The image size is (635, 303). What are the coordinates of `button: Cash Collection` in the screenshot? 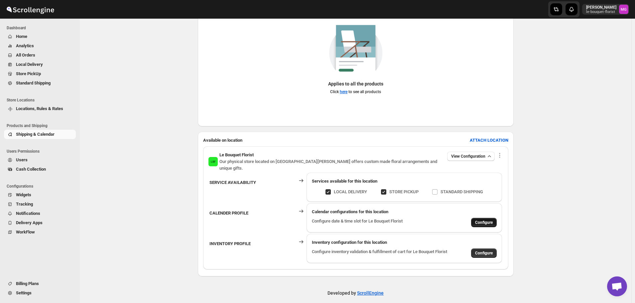 It's located at (40, 169).